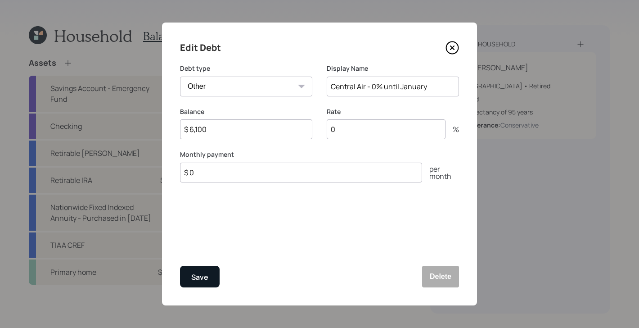  I want to click on button: Delete, so click(440, 276).